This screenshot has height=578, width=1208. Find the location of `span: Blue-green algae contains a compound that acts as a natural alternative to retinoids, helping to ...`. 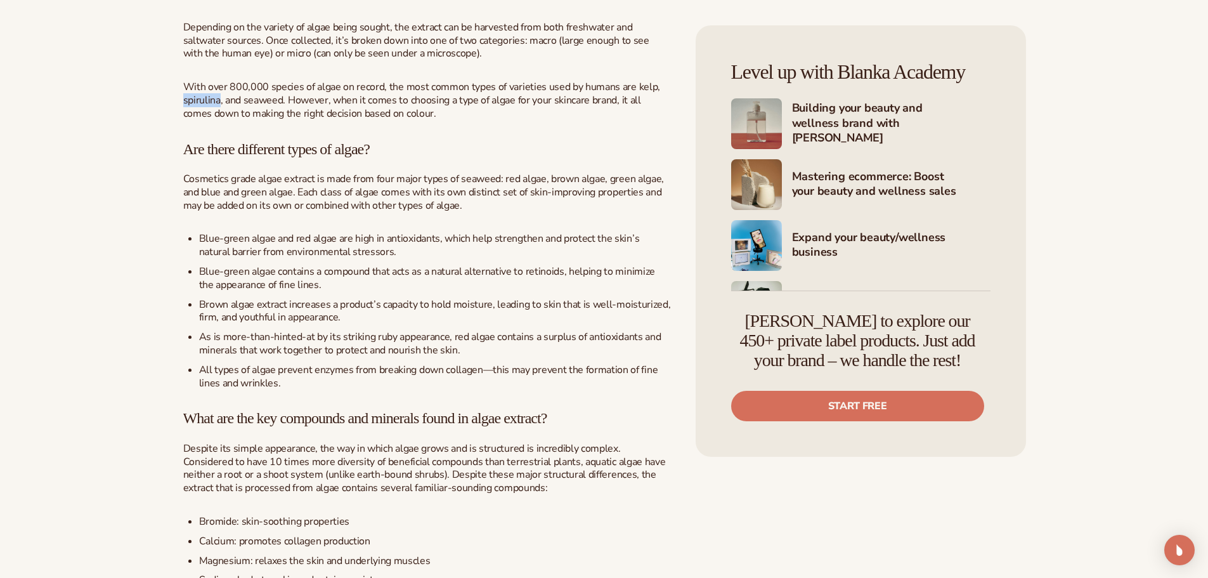

span: Blue-green algae contains a compound that acts as a natural alternative to retinoids, helping to ... is located at coordinates (427, 278).